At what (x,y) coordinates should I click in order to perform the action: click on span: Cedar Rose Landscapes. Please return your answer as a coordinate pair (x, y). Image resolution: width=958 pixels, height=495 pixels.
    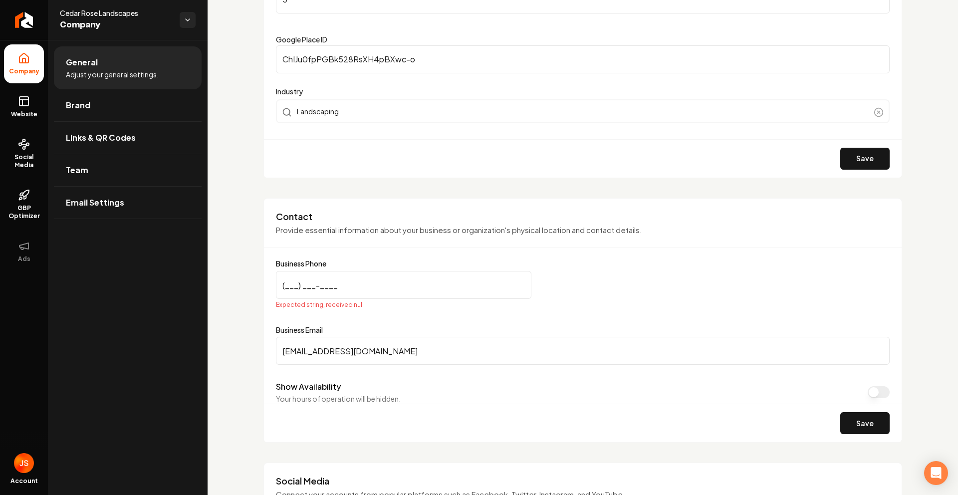
    Looking at the image, I should click on (116, 13).